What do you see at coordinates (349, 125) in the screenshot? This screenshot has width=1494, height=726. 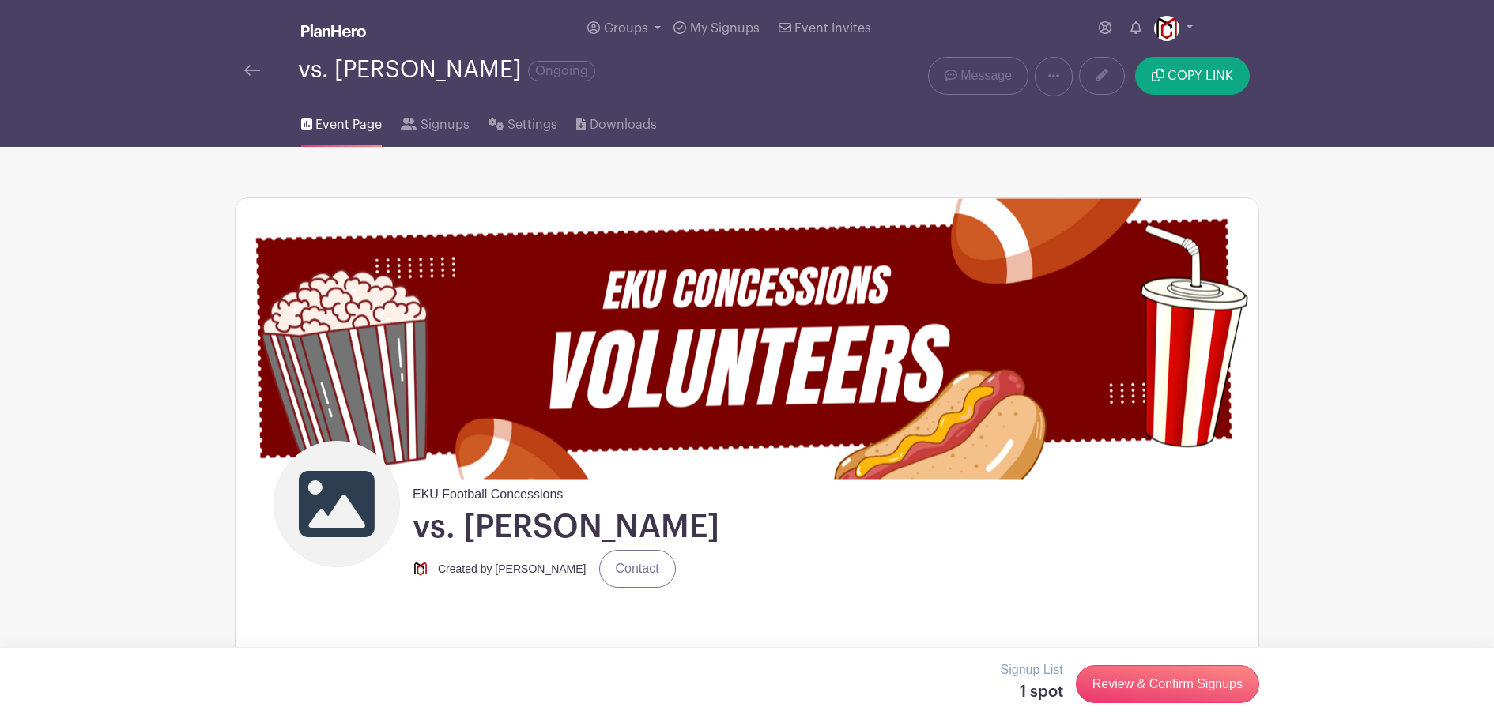 I see `span: Event Page` at bounding box center [349, 125].